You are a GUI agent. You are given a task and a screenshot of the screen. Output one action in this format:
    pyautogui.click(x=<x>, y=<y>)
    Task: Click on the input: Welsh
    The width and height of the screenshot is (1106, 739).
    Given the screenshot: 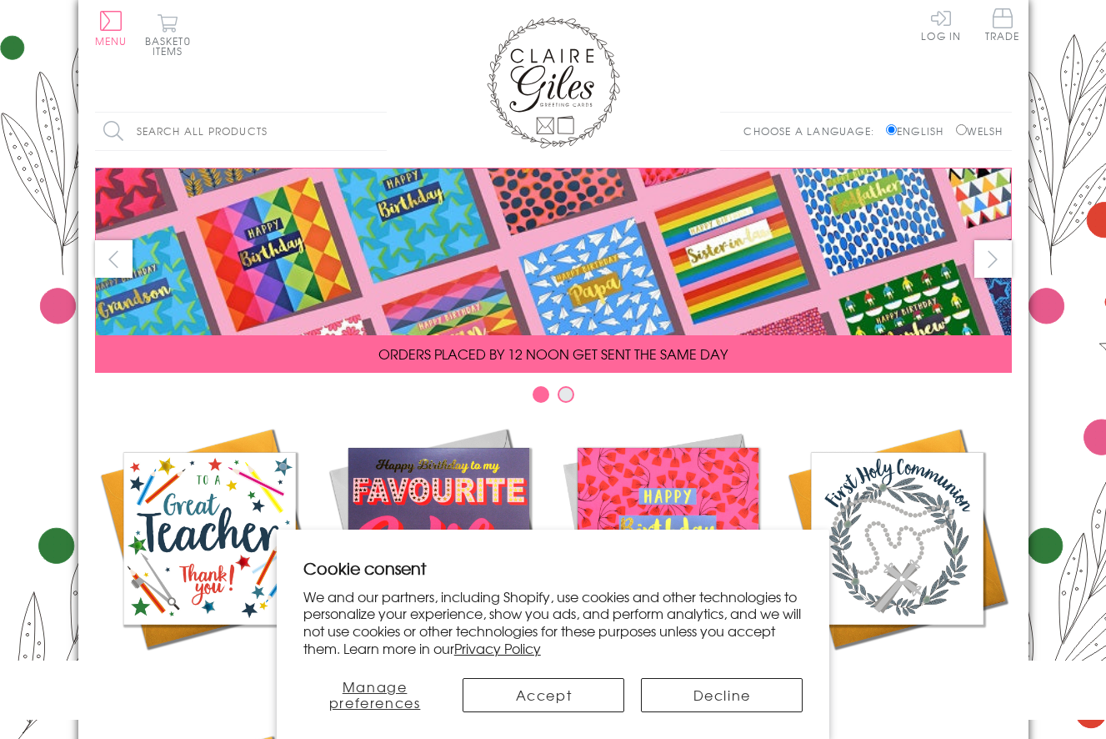 What is the action you would take?
    pyautogui.click(x=961, y=129)
    